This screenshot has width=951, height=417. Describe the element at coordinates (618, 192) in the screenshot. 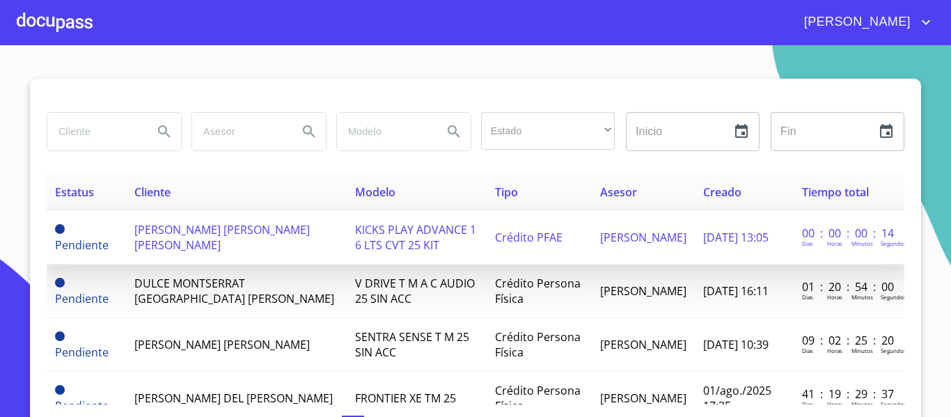

I see `span: Asesor` at that location.